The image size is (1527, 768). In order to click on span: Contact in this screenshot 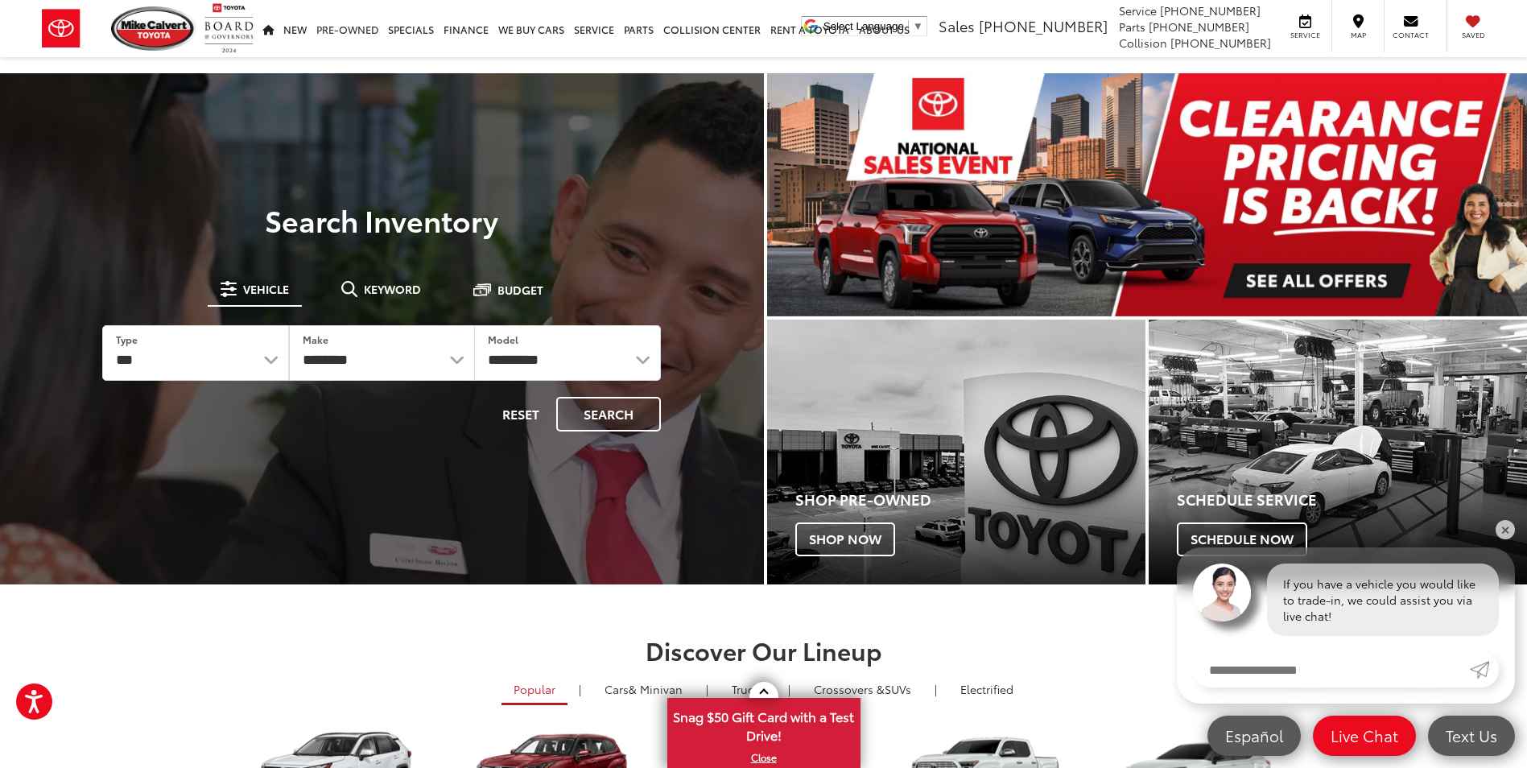, I will do `click(1410, 35)`.